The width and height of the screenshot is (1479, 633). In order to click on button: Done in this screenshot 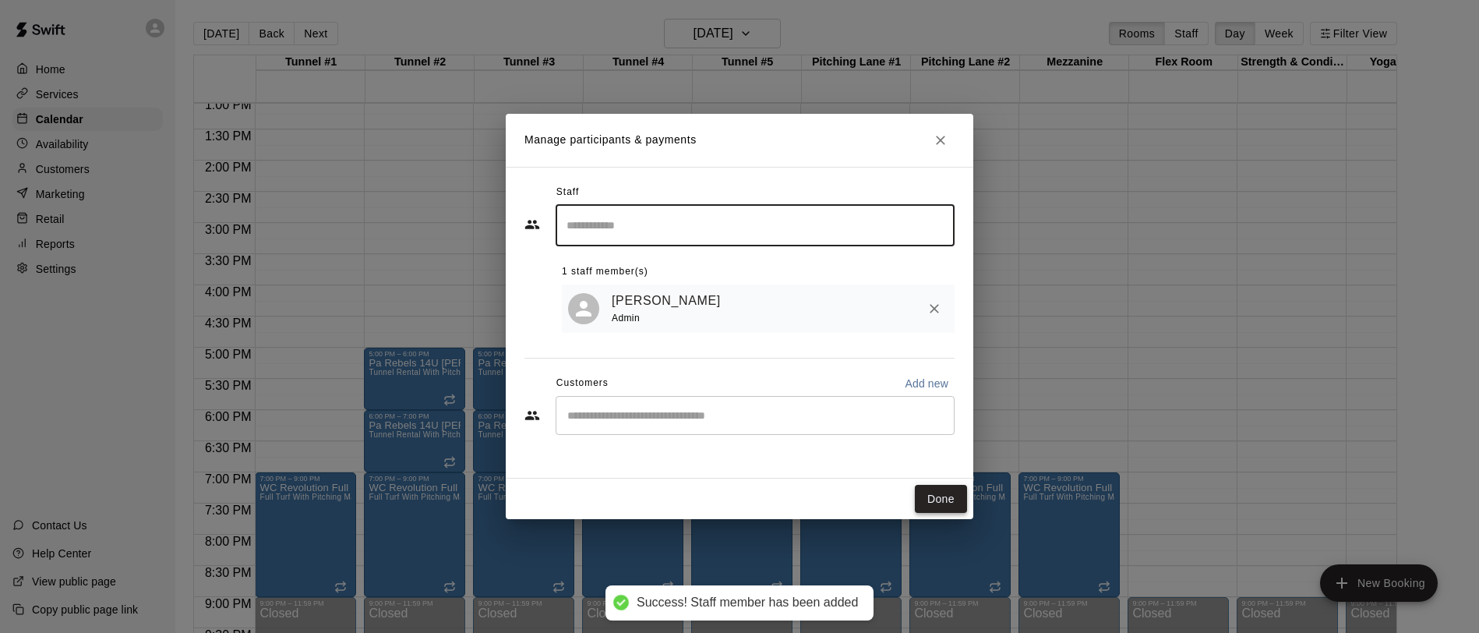, I will do `click(940, 499)`.